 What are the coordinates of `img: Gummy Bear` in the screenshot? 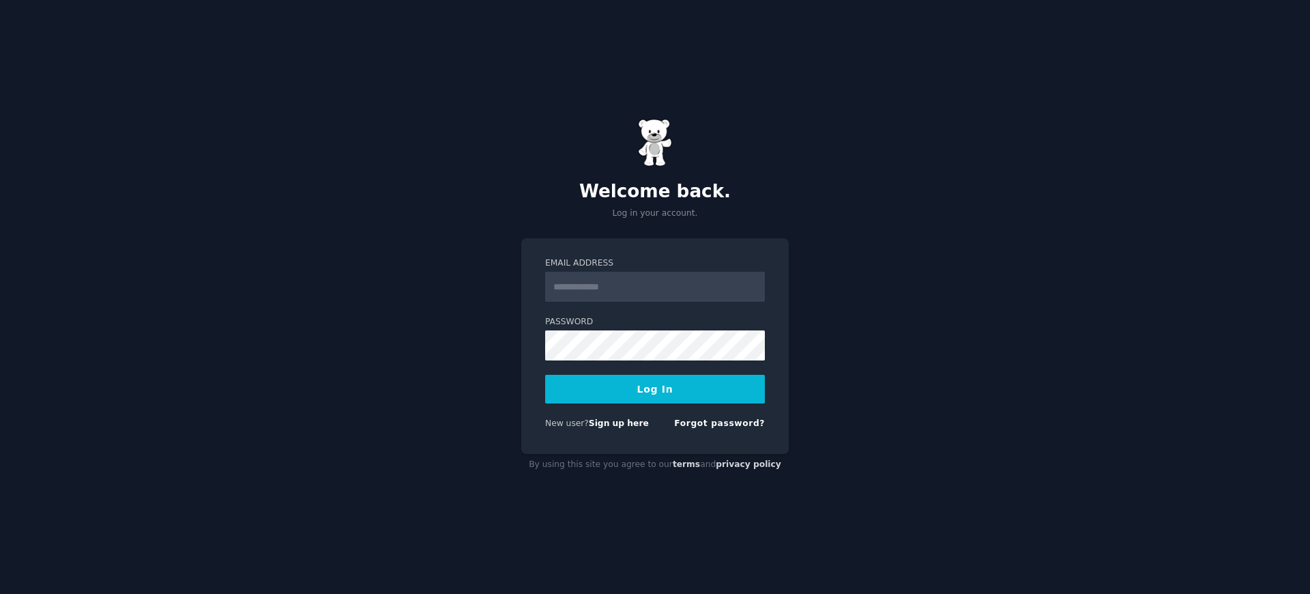 It's located at (655, 143).